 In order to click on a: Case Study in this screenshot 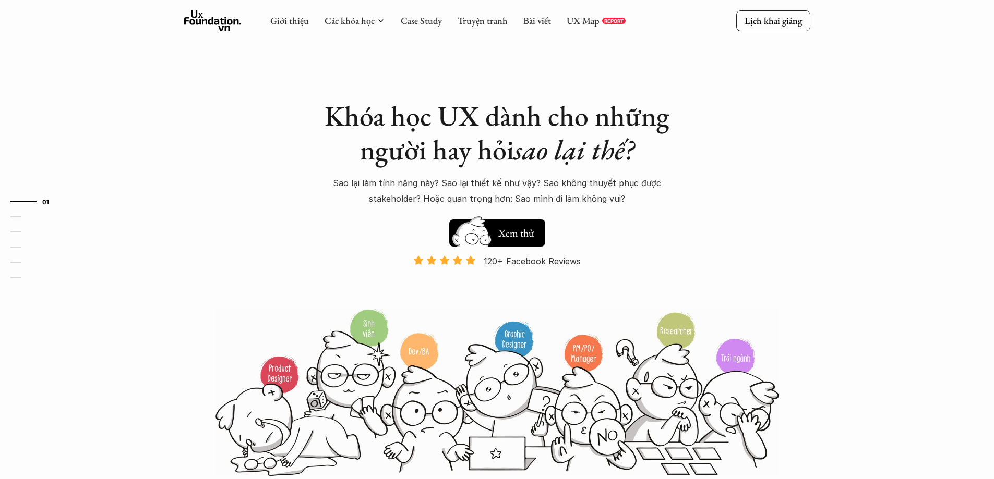, I will do `click(421, 20)`.